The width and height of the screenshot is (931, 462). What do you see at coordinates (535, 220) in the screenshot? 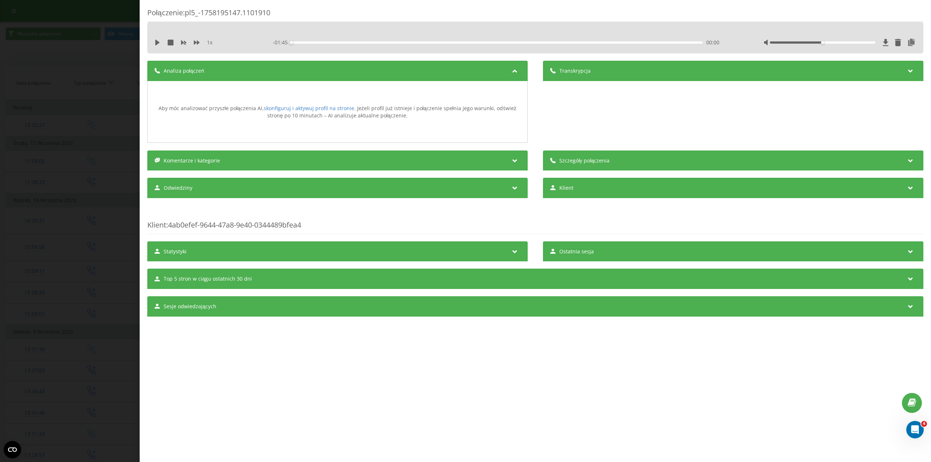
I see `div: : 4ab0efef-9644-47a8-9e40-0344489bfea4` at bounding box center [535, 220].